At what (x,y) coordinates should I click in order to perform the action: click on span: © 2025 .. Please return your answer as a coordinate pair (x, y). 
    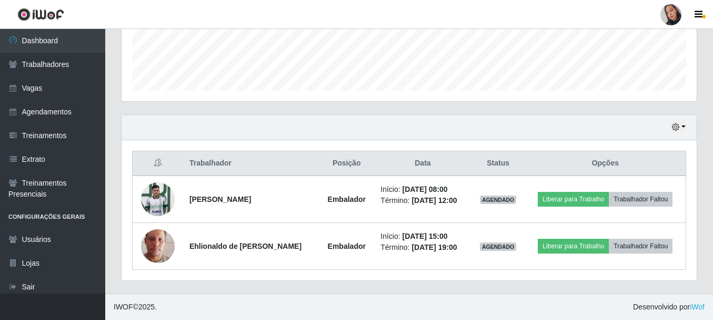
    Looking at the image, I should click on (135, 306).